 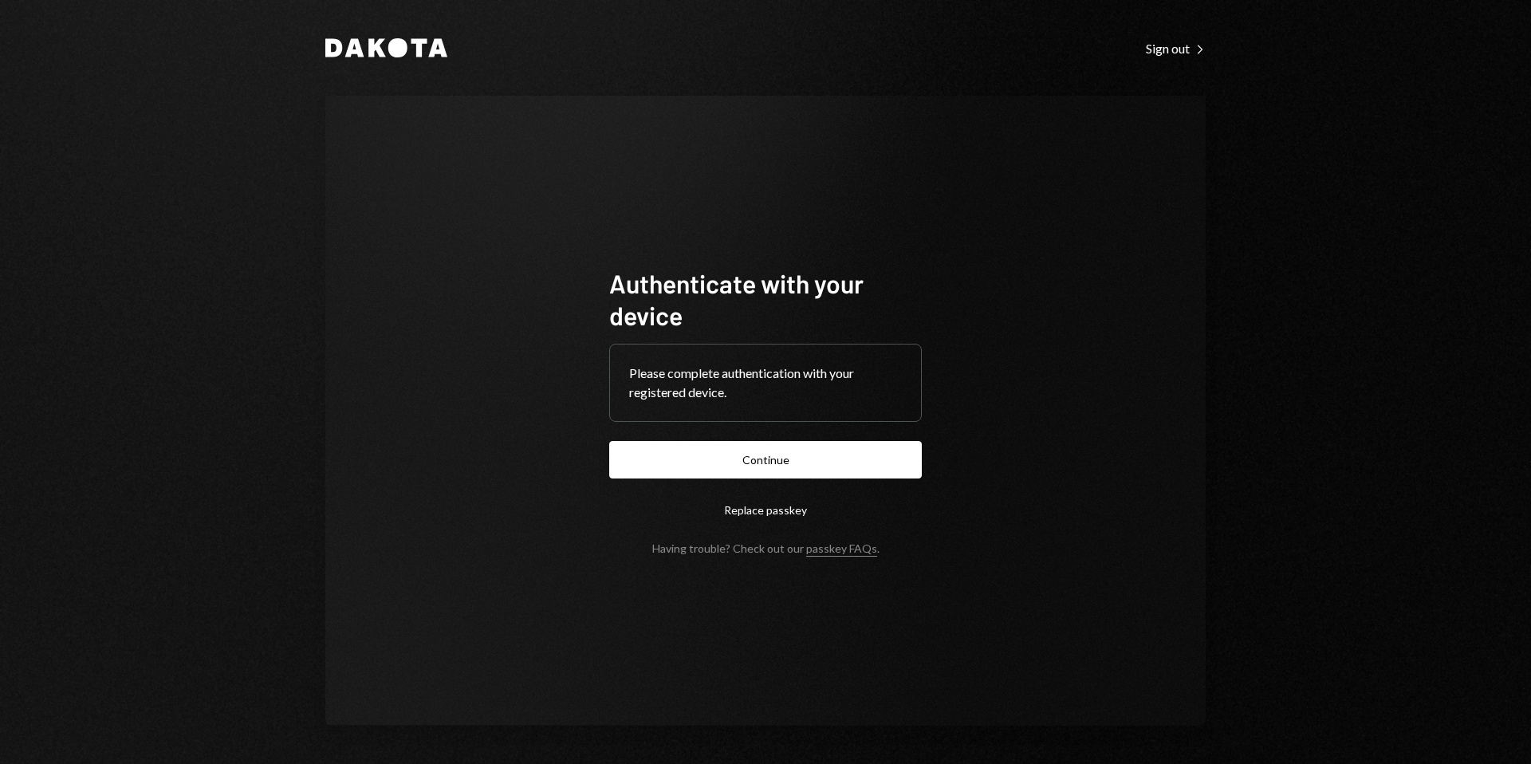 What do you see at coordinates (766, 510) in the screenshot?
I see `button: Replace passkey` at bounding box center [766, 510].